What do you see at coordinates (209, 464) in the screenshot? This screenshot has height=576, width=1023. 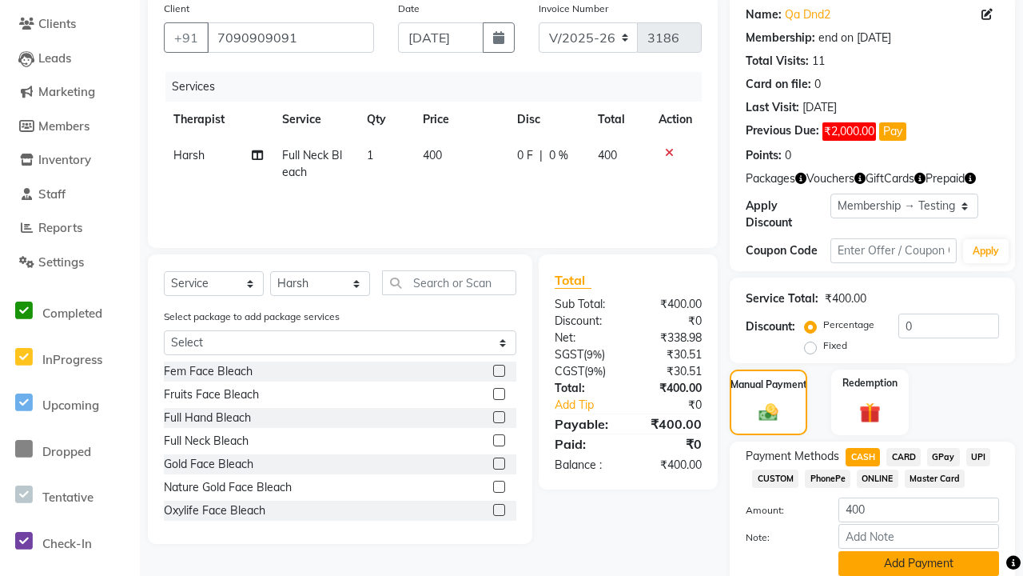 I see `div: Gold Face Bleach` at bounding box center [209, 464].